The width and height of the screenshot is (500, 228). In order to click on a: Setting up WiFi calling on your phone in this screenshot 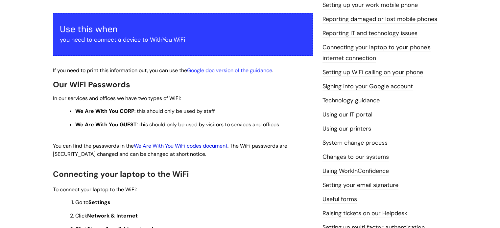, I will do `click(373, 73)`.